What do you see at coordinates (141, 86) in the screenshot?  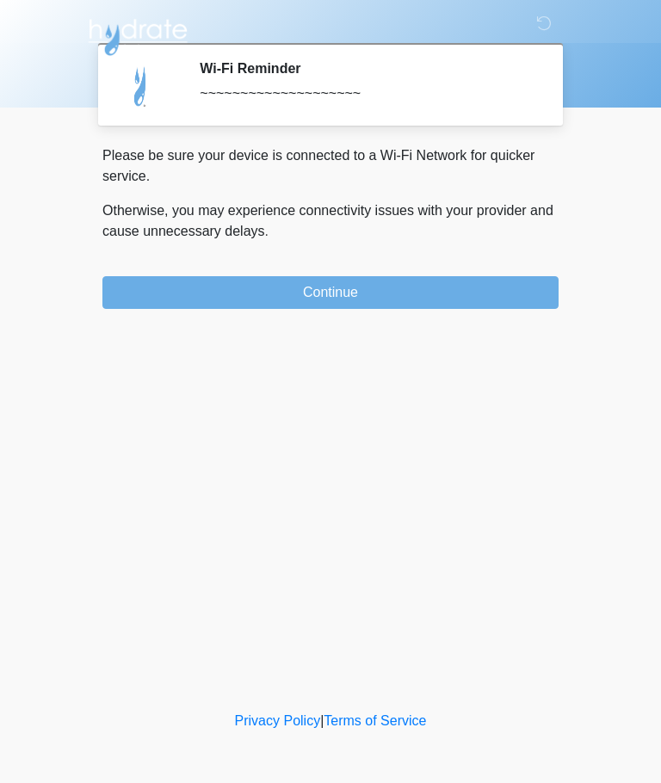 I see `img: Agent Avatar` at bounding box center [141, 86].